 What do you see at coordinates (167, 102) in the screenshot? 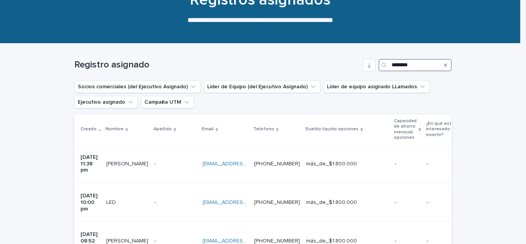
I see `button: Campaña UTM` at bounding box center [167, 102].